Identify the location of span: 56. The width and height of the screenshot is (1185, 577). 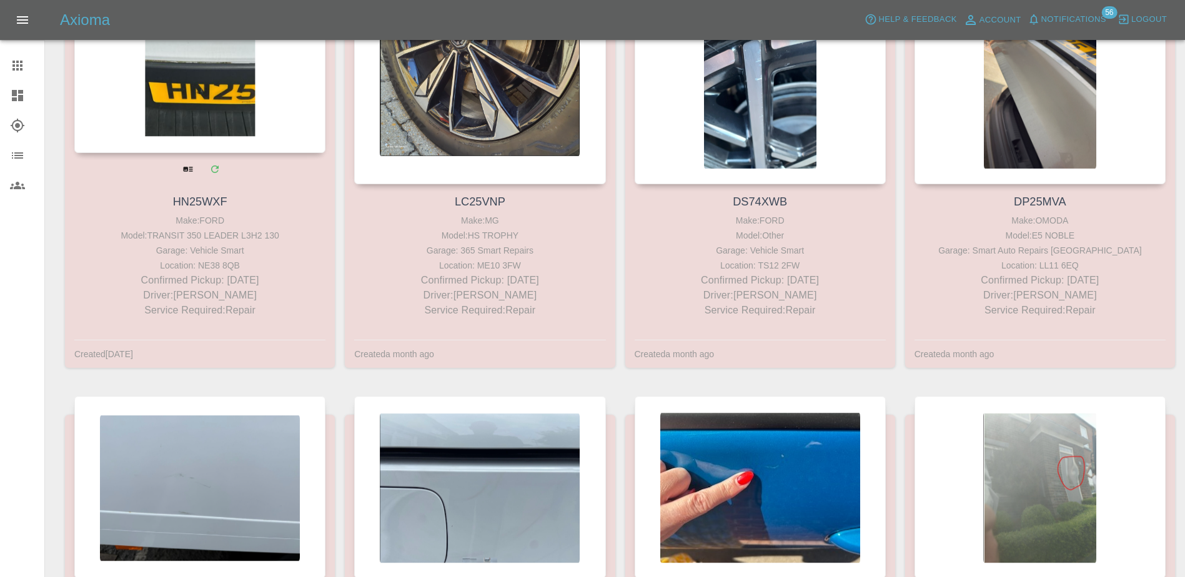
(1108, 12).